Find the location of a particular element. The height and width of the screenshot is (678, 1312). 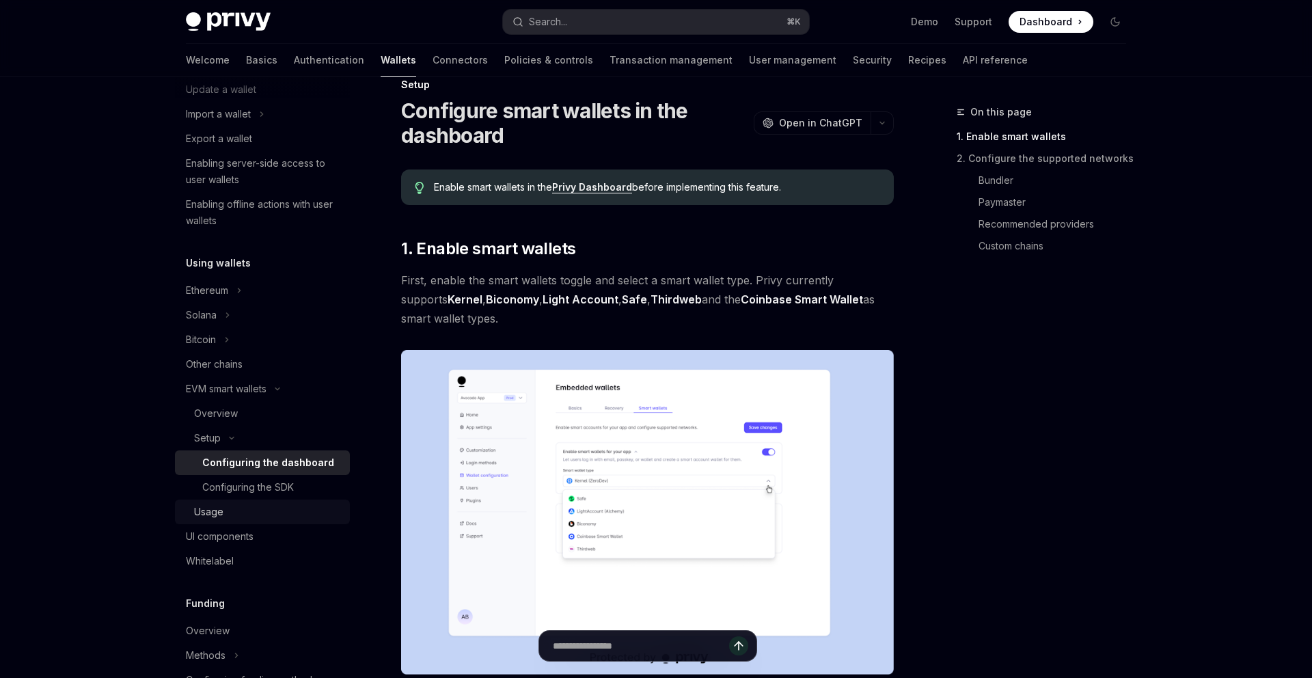

div: UI components is located at coordinates (219, 536).